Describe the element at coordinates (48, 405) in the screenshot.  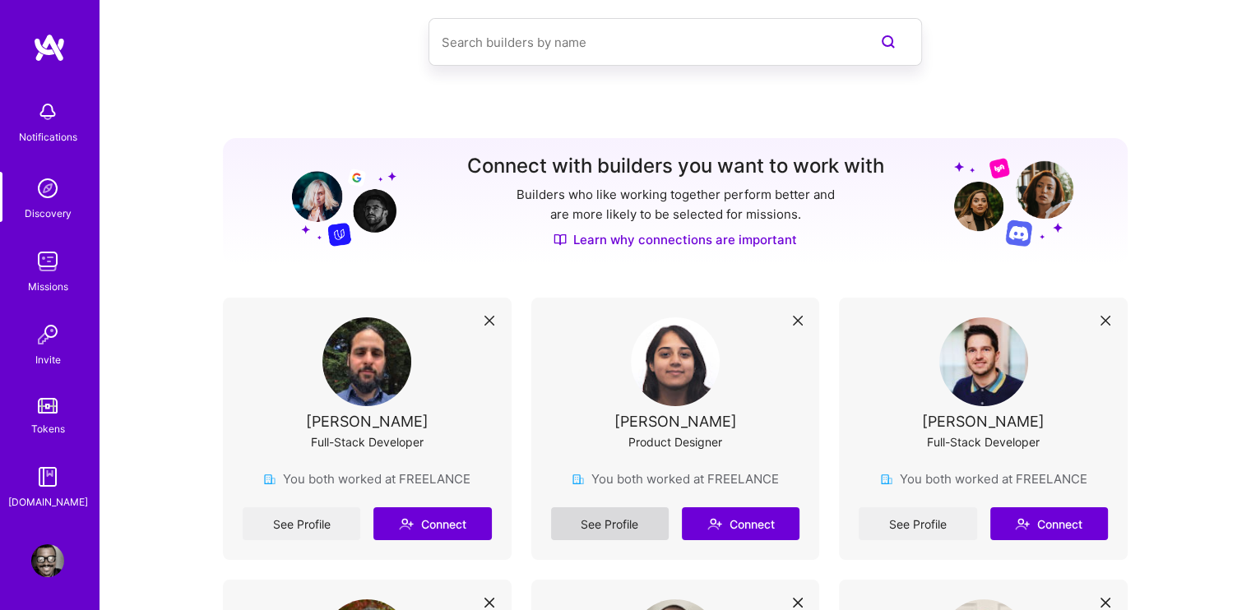
I see `img: tokens` at that location.